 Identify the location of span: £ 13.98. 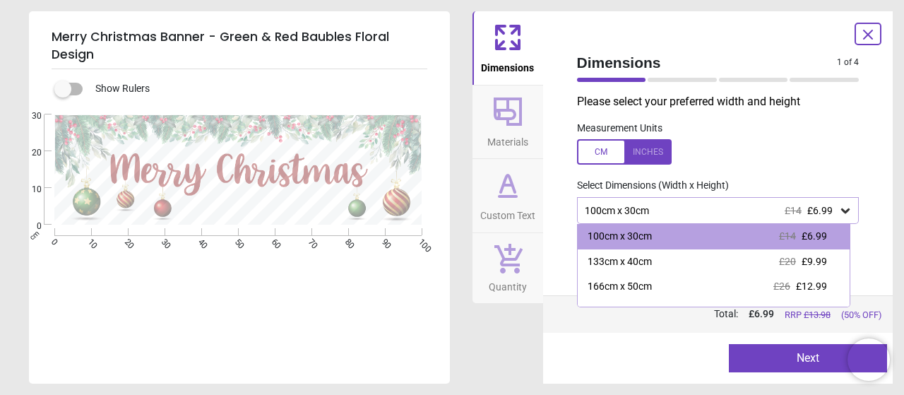
(817, 314).